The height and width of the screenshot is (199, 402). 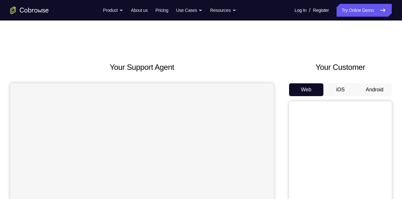 I want to click on button: Android, so click(x=374, y=90).